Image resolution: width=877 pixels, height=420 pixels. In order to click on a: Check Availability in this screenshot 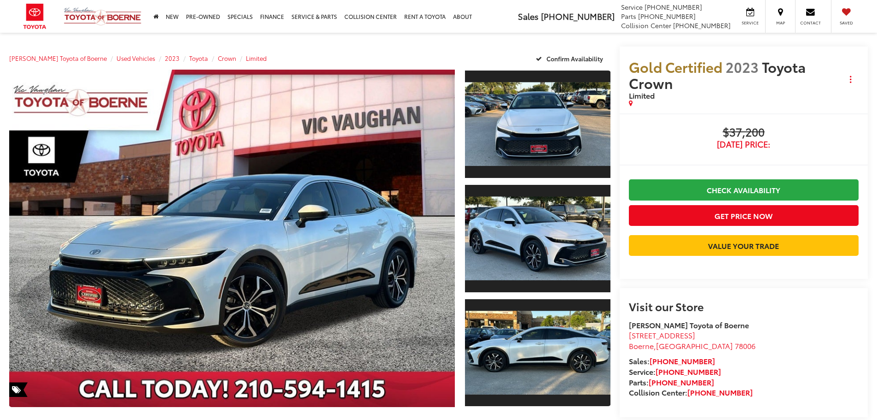, I will do `click(744, 189)`.